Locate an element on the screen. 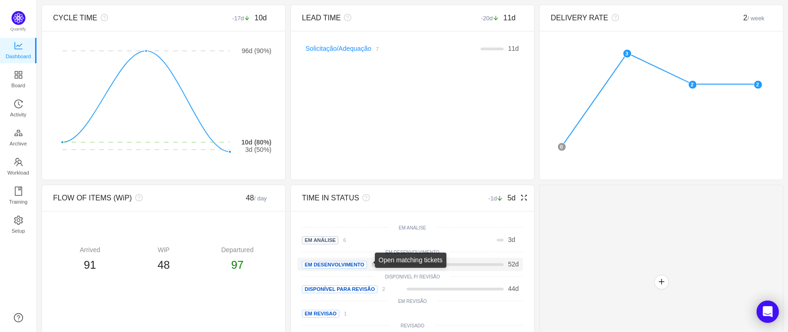 This screenshot has width=788, height=332. span: EM REVISAO is located at coordinates (320, 313).